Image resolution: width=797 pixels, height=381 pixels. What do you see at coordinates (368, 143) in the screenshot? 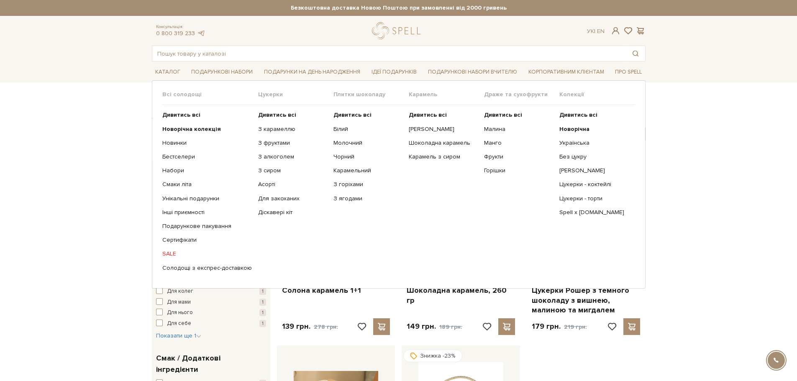
I see `a: Молочний` at bounding box center [368, 143].